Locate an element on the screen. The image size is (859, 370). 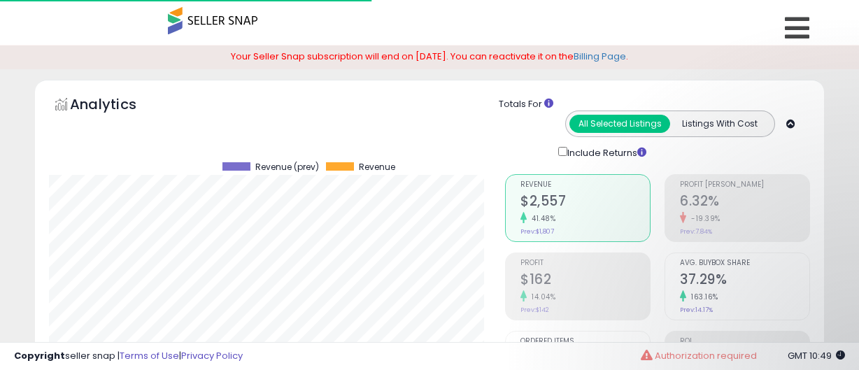
small: Prev: $142 is located at coordinates (534, 310).